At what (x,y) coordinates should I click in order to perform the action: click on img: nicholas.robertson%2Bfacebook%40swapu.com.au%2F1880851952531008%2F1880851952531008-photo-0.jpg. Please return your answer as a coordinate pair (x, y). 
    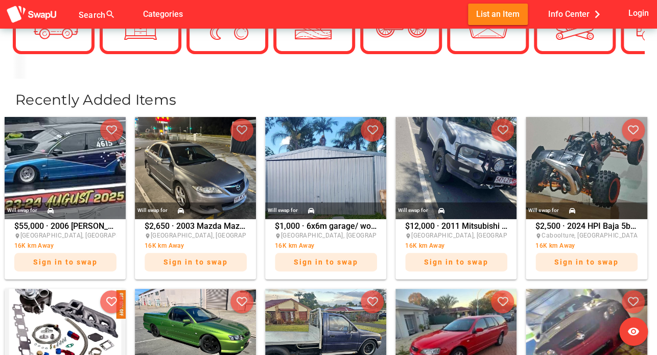
    Looking at the image, I should click on (586, 168).